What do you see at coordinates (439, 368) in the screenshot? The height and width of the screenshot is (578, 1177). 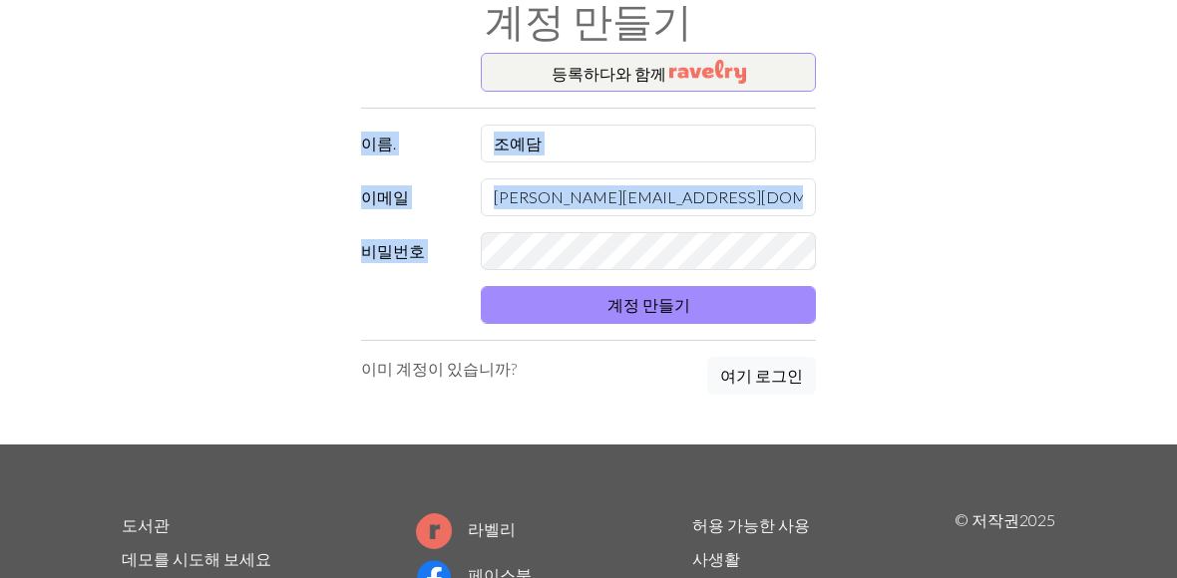 I see `font: 이미 계정이 있습니까?` at bounding box center [439, 368].